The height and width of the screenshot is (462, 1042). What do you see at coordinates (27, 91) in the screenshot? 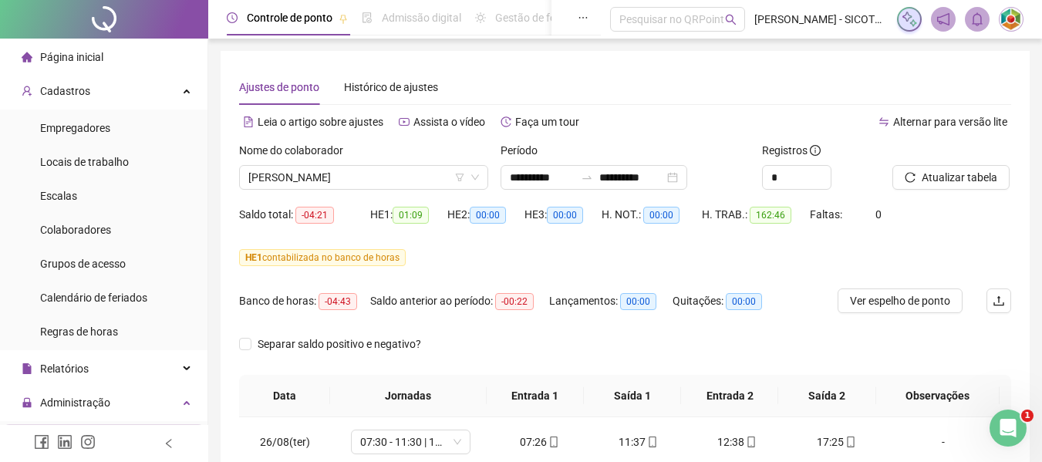
I see `span: user-add` at bounding box center [27, 91].